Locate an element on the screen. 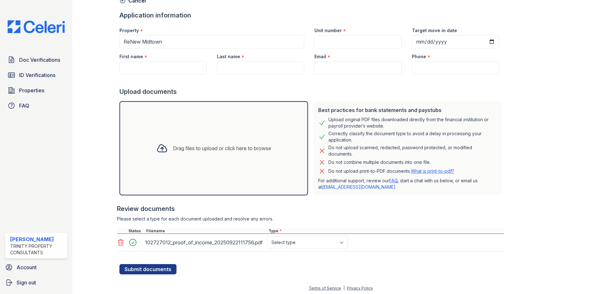 The image size is (609, 294). a: Doc Verifications is located at coordinates (36, 60).